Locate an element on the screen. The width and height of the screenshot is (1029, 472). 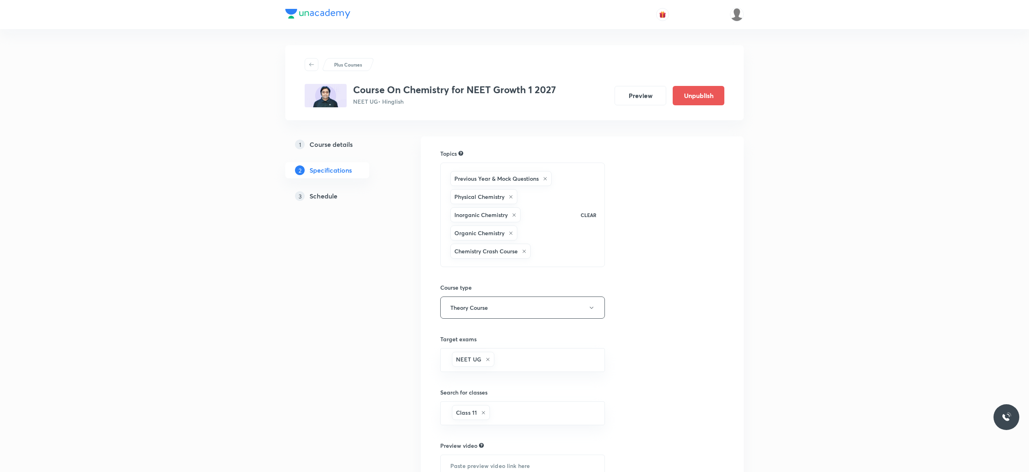
button: avatar is located at coordinates (663, 15).